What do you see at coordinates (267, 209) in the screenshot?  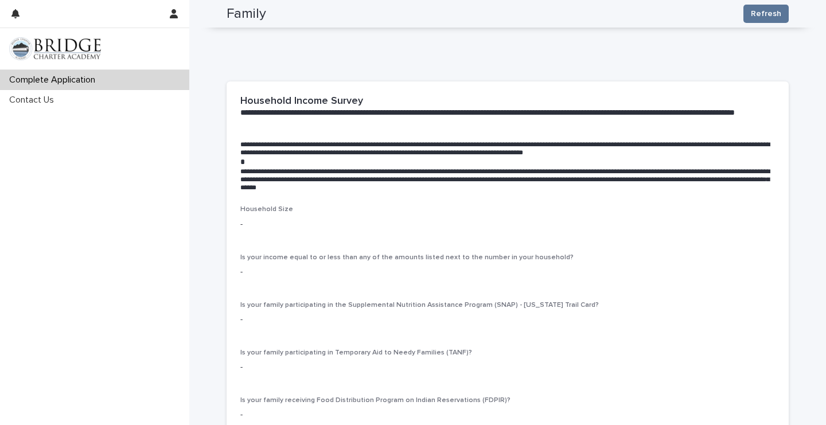 I see `span: Household Size` at bounding box center [267, 209].